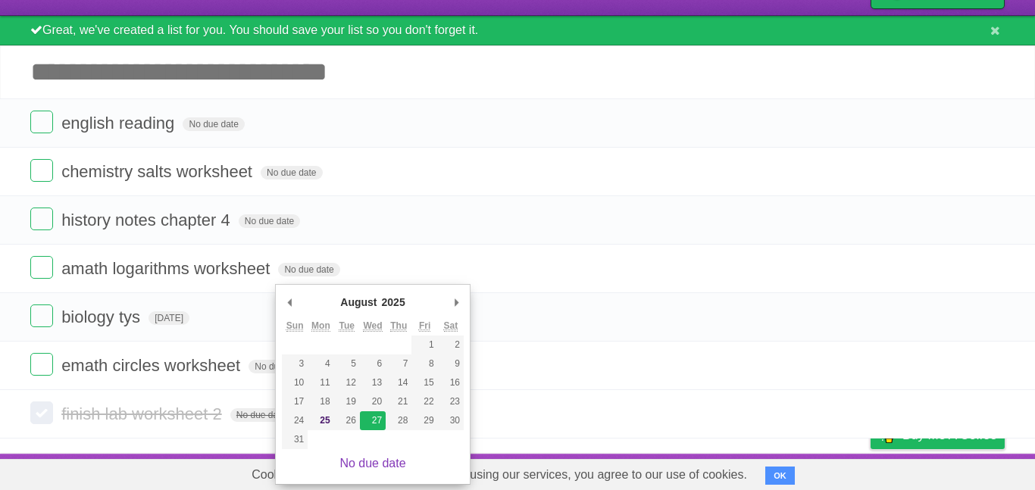 The height and width of the screenshot is (490, 1035). I want to click on button: 7, so click(399, 364).